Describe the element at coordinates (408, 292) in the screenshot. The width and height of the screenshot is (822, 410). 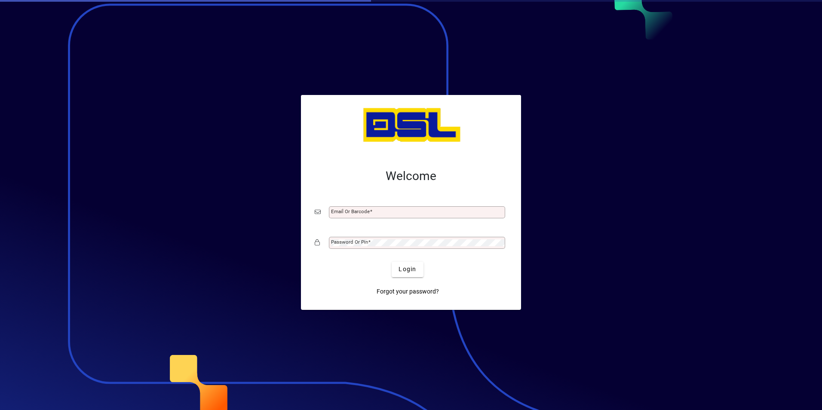
I see `a: Forgot your password?` at that location.